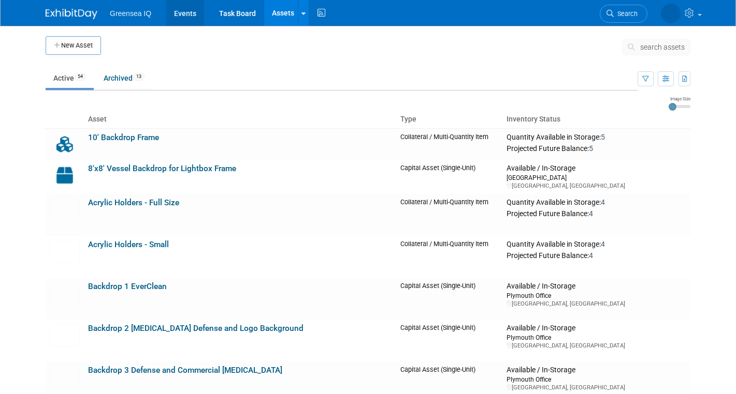 The width and height of the screenshot is (736, 394). I want to click on img: Lindsey Keller, so click(670, 13).